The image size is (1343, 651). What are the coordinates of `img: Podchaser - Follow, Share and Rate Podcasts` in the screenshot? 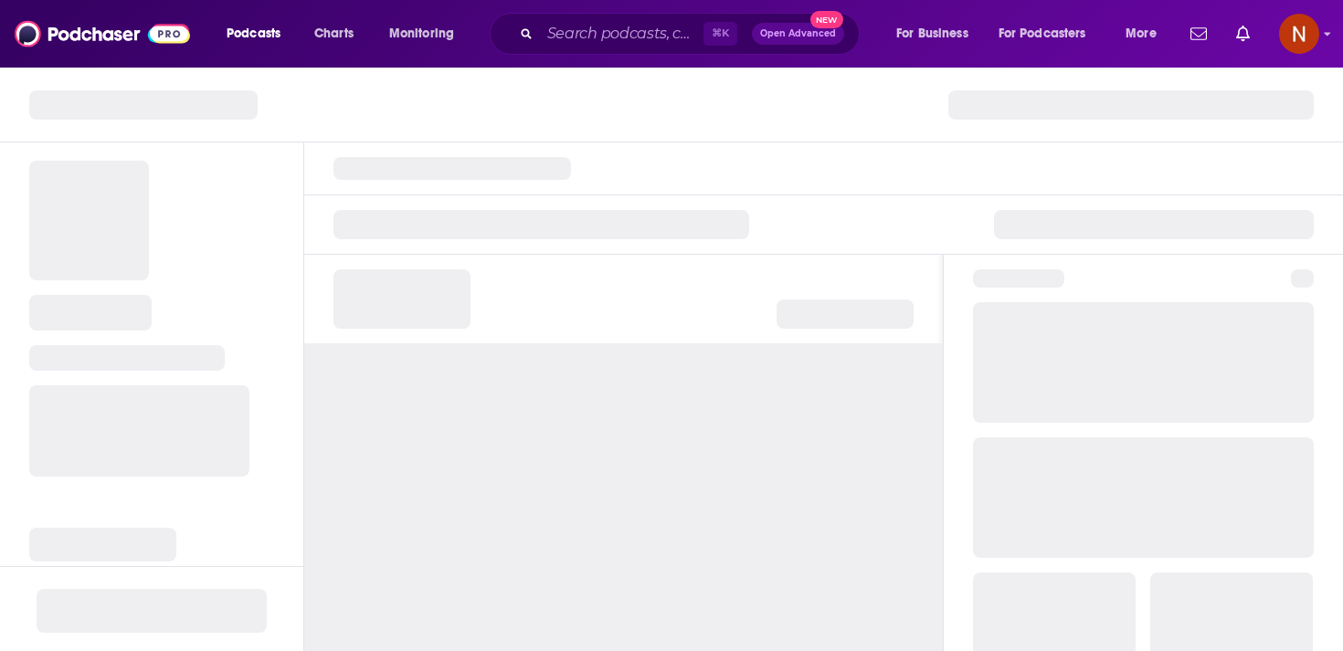 It's located at (102, 34).